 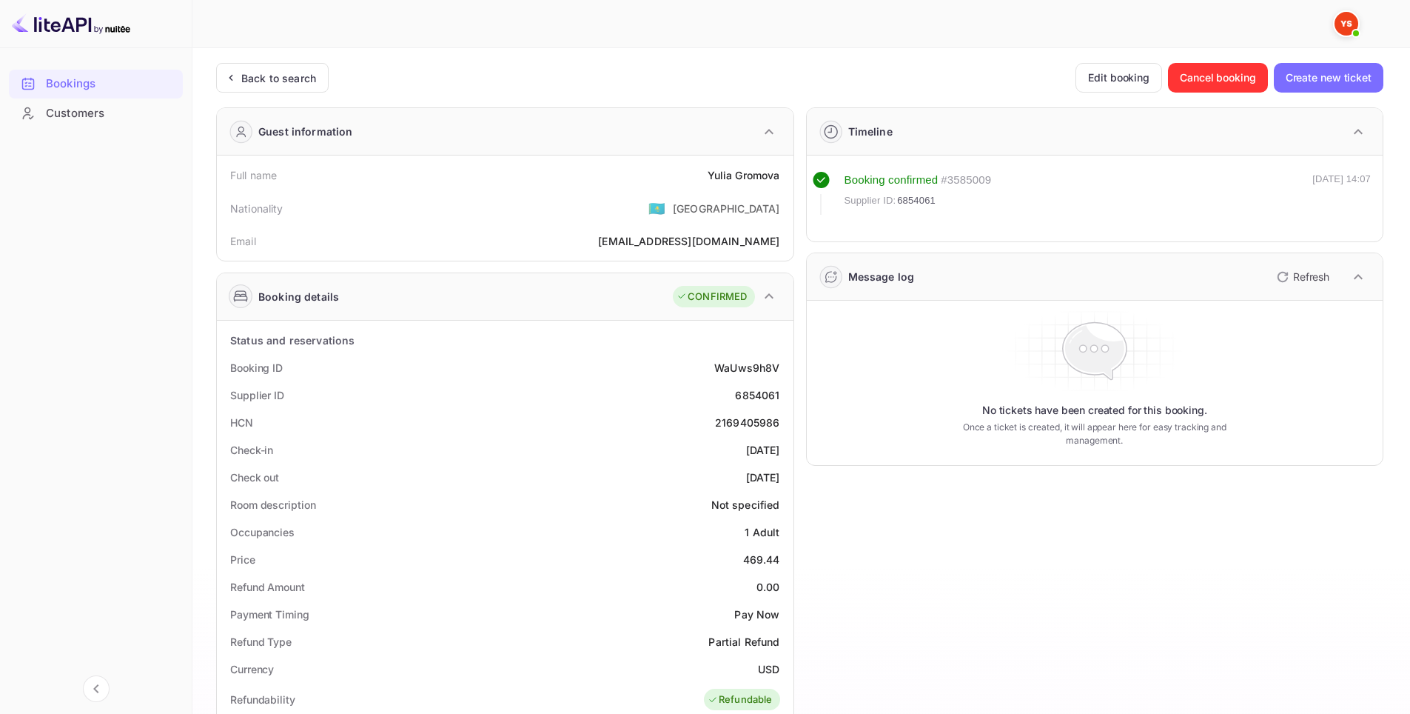 What do you see at coordinates (96, 689) in the screenshot?
I see `button: Collapse navigation` at bounding box center [96, 689].